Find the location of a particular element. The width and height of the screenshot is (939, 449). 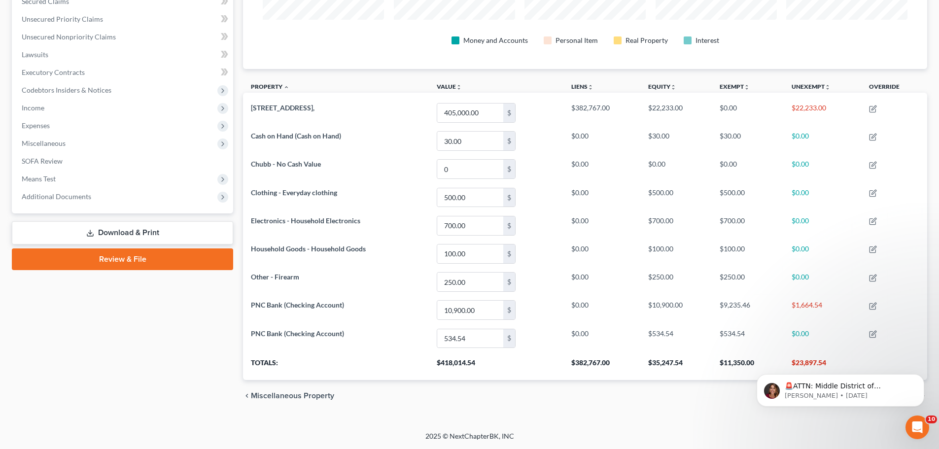

a: Lawsuits is located at coordinates (123, 55).